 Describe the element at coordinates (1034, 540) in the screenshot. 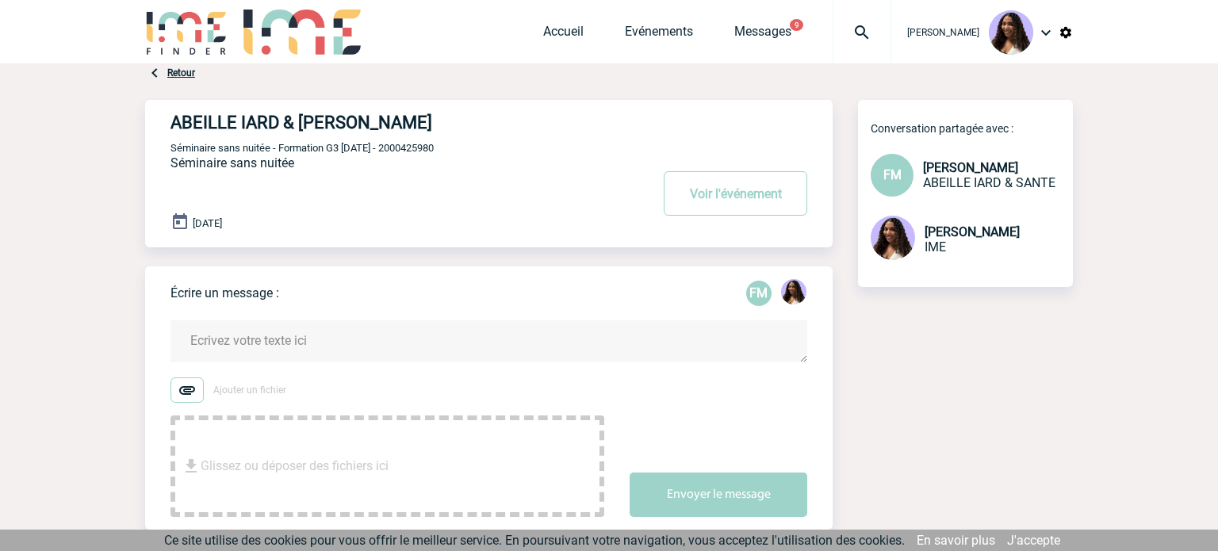

I see `a: J'accepte` at that location.